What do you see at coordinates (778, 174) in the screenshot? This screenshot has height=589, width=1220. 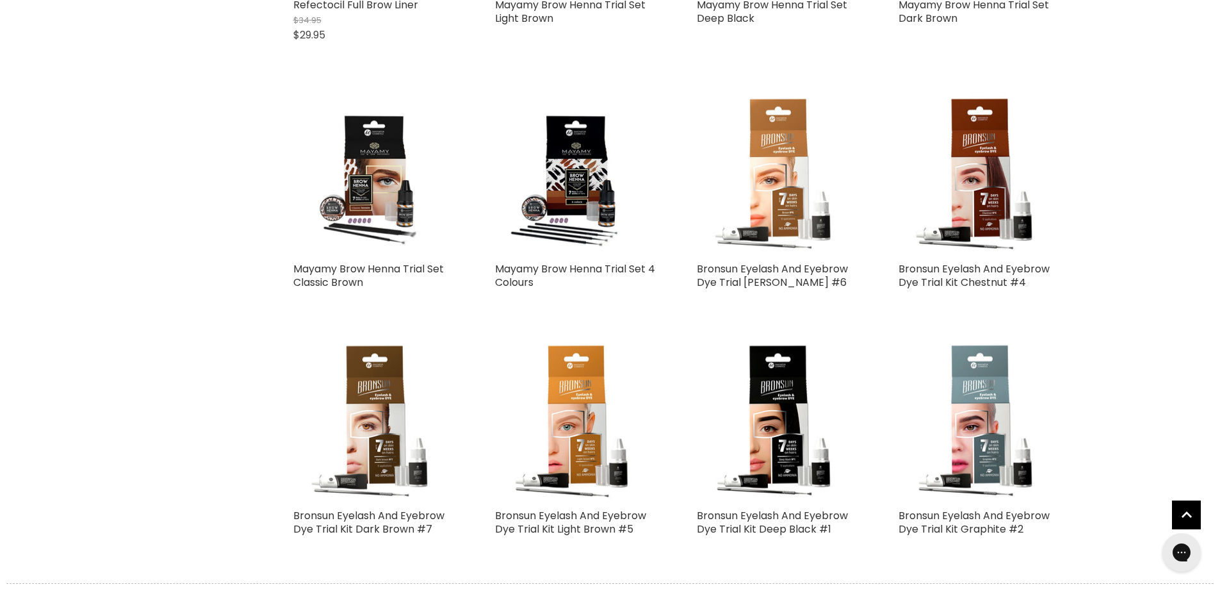 I see `a: Bronsun Eyelash And Eyebrow Dye Trial Kit Brown #6` at bounding box center [778, 174].